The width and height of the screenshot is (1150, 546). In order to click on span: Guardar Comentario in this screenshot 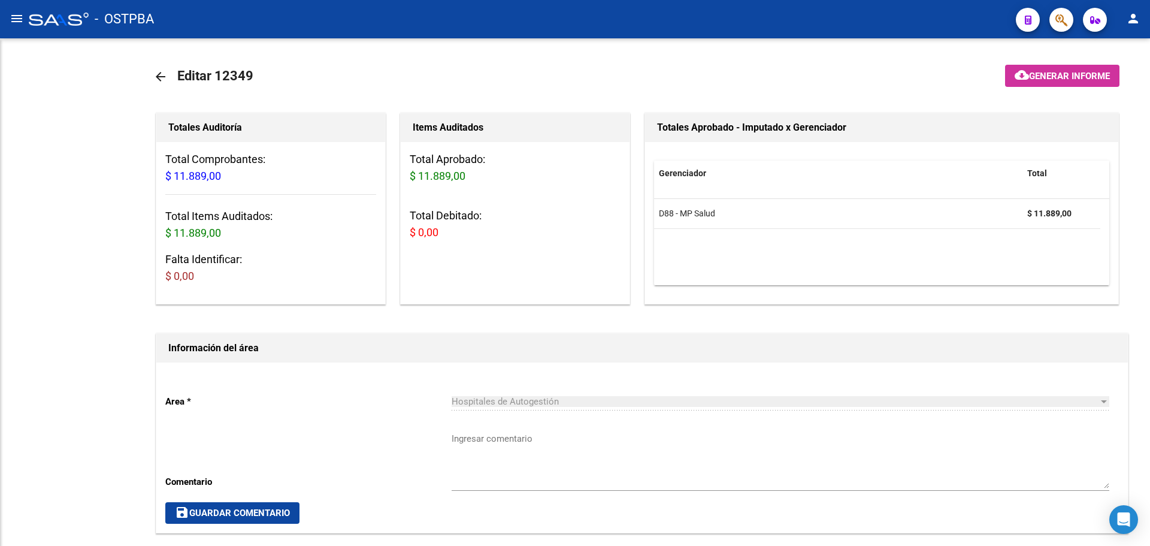, I will do `click(232, 513)`.